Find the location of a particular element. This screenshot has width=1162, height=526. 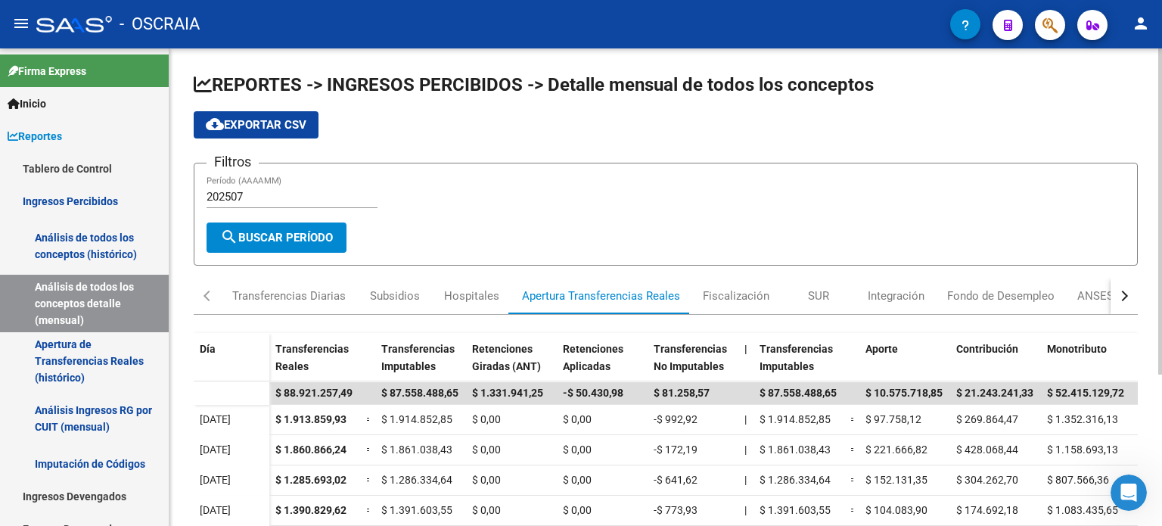

mat-icon: search is located at coordinates (229, 237).